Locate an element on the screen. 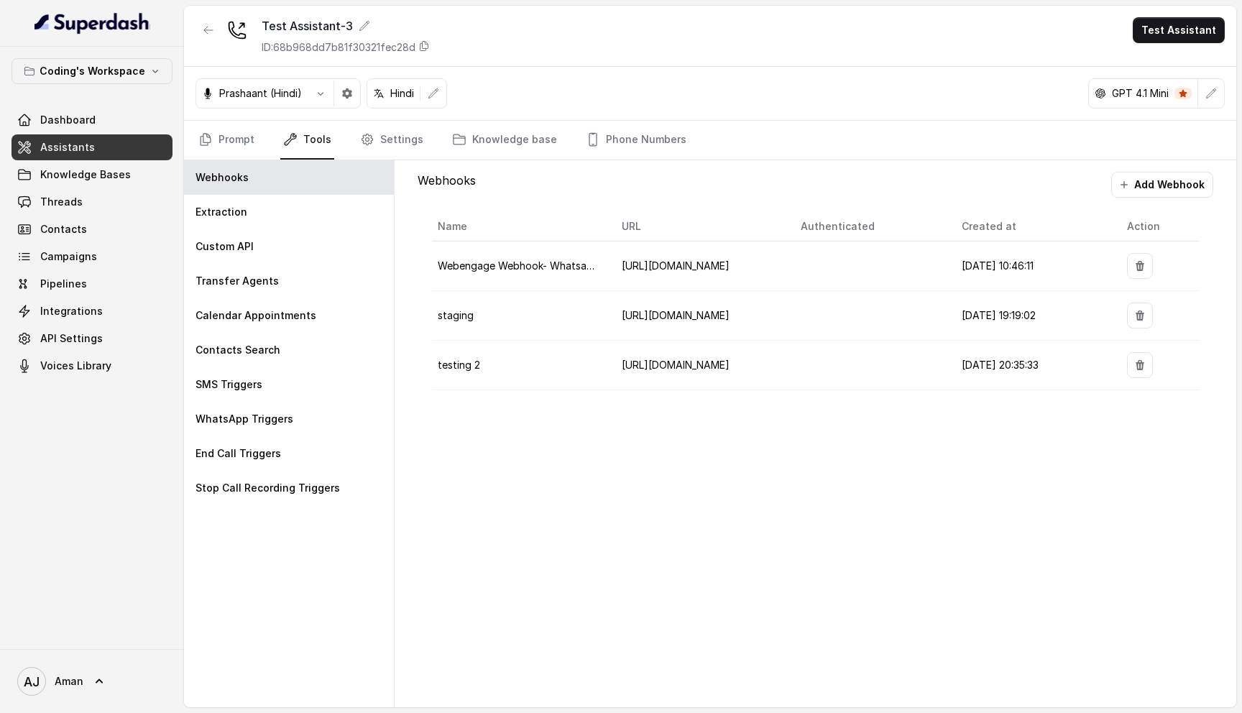  span: Contacts is located at coordinates (63, 229).